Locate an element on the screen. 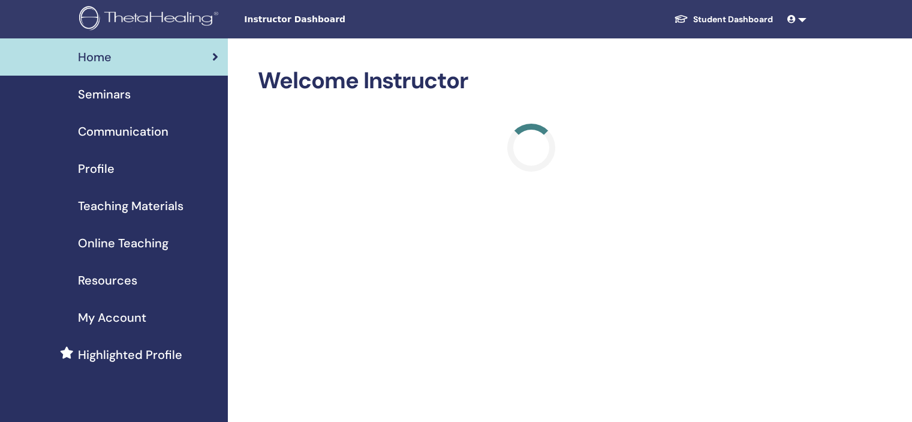 This screenshot has width=912, height=422. img: graduation-cap-white.svg is located at coordinates (681, 19).